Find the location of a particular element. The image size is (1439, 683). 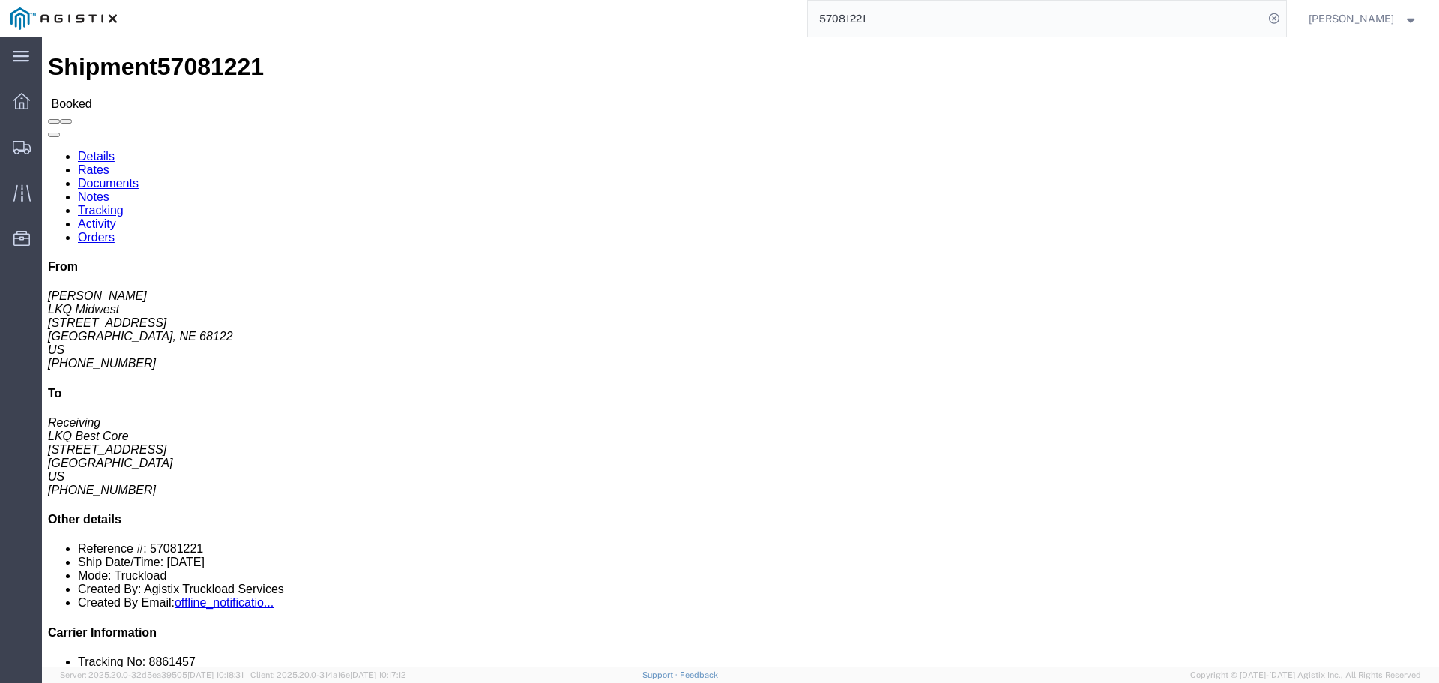

span: Server: 2025.20.0-32d5ea39505 is located at coordinates (151, 675).